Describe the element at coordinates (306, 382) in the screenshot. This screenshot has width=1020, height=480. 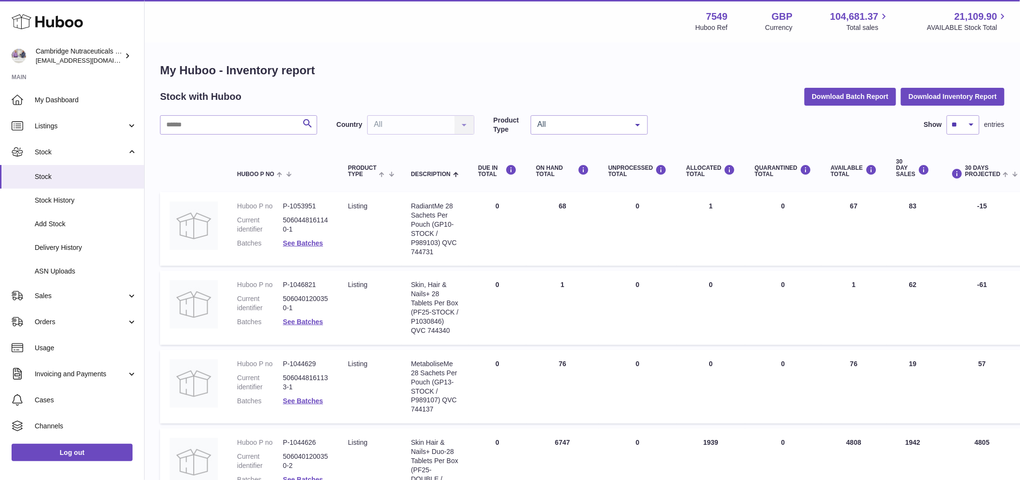
I see `dd: 5060448161133-1` at that location.